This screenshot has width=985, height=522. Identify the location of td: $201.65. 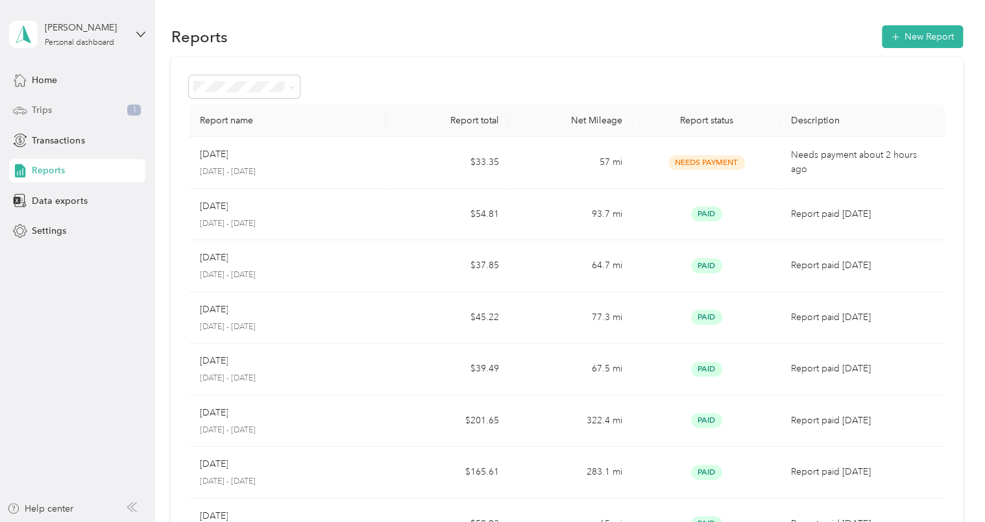
(448, 421).